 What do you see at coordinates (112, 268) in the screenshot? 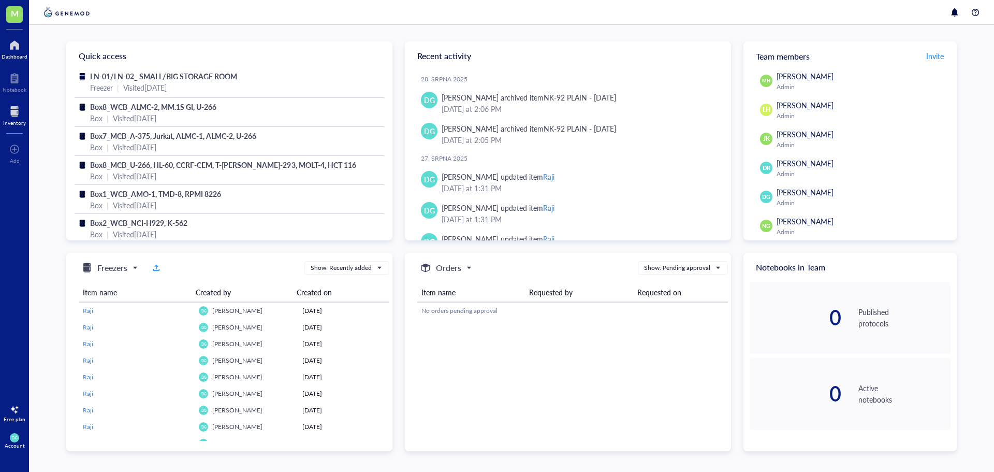
I see `h5: Freezers` at bounding box center [112, 268].